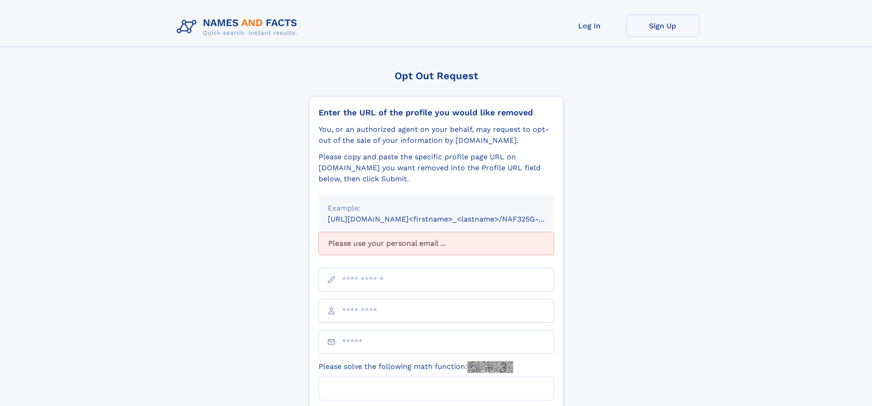  I want to click on label: Please solve the following math function:, so click(416, 367).